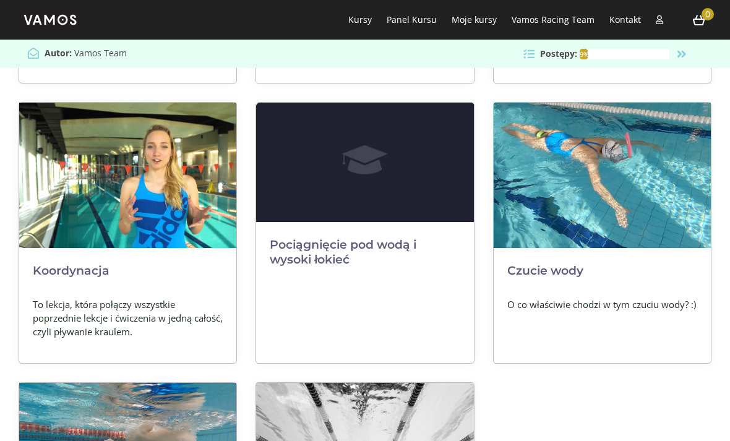  Describe the element at coordinates (683, 53) in the screenshot. I see `a: Kontynuuj kurs` at that location.